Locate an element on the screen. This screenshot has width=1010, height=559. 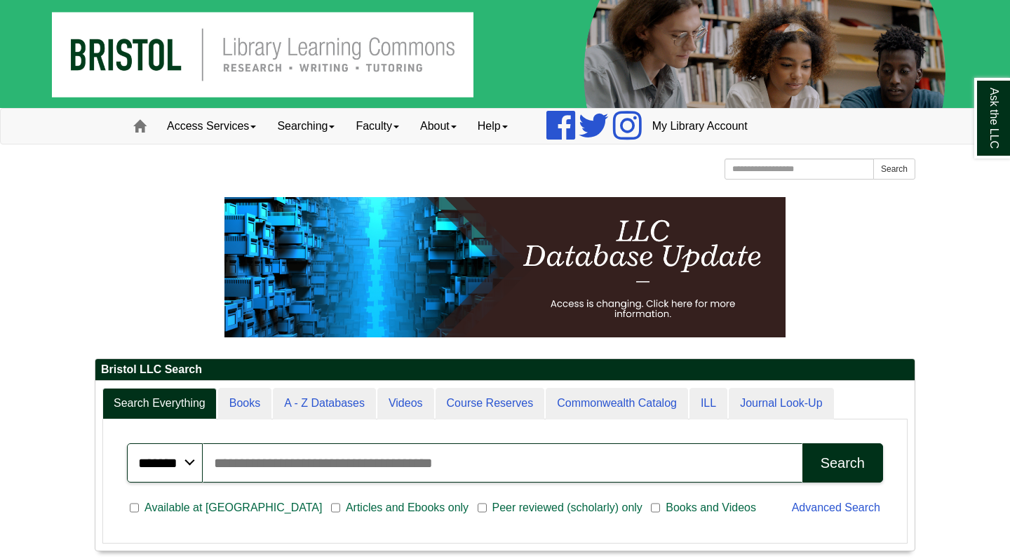
span: Articles and Ebooks only is located at coordinates (407, 508).